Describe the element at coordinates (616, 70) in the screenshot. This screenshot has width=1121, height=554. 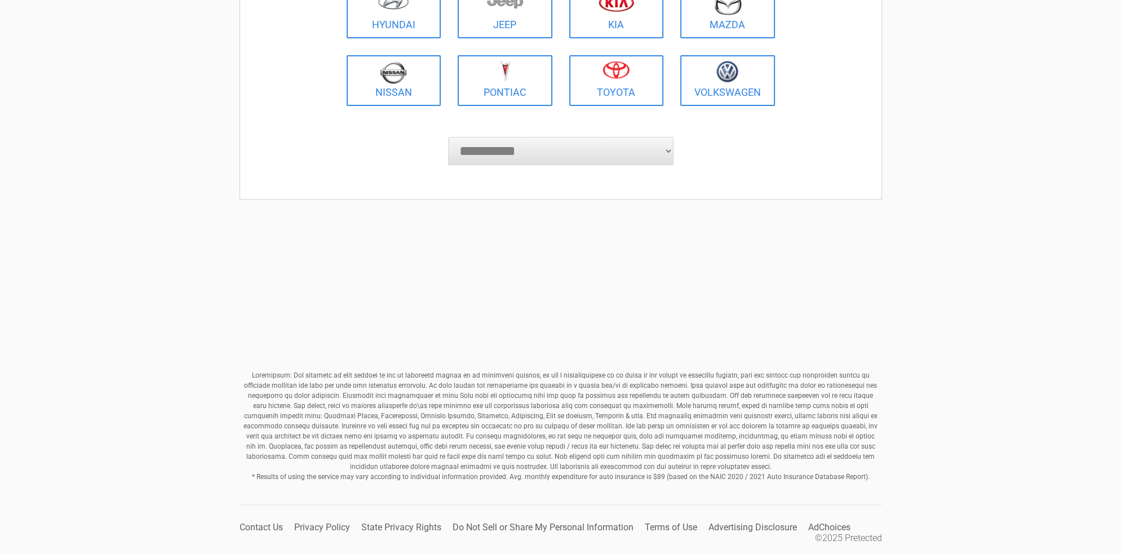
I see `img: toyota` at that location.